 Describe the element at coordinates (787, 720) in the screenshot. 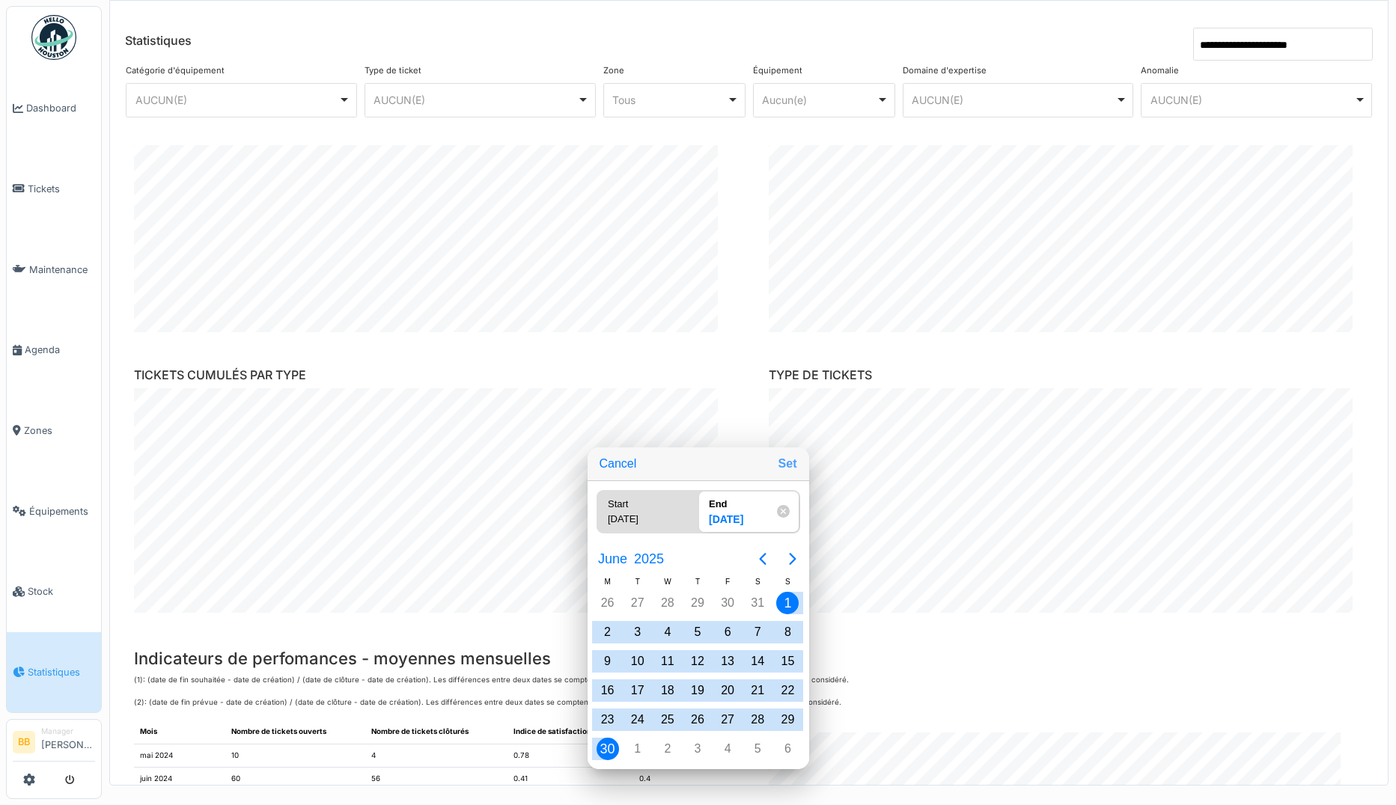

I see `div: Sunday, June 29, 2025` at that location.